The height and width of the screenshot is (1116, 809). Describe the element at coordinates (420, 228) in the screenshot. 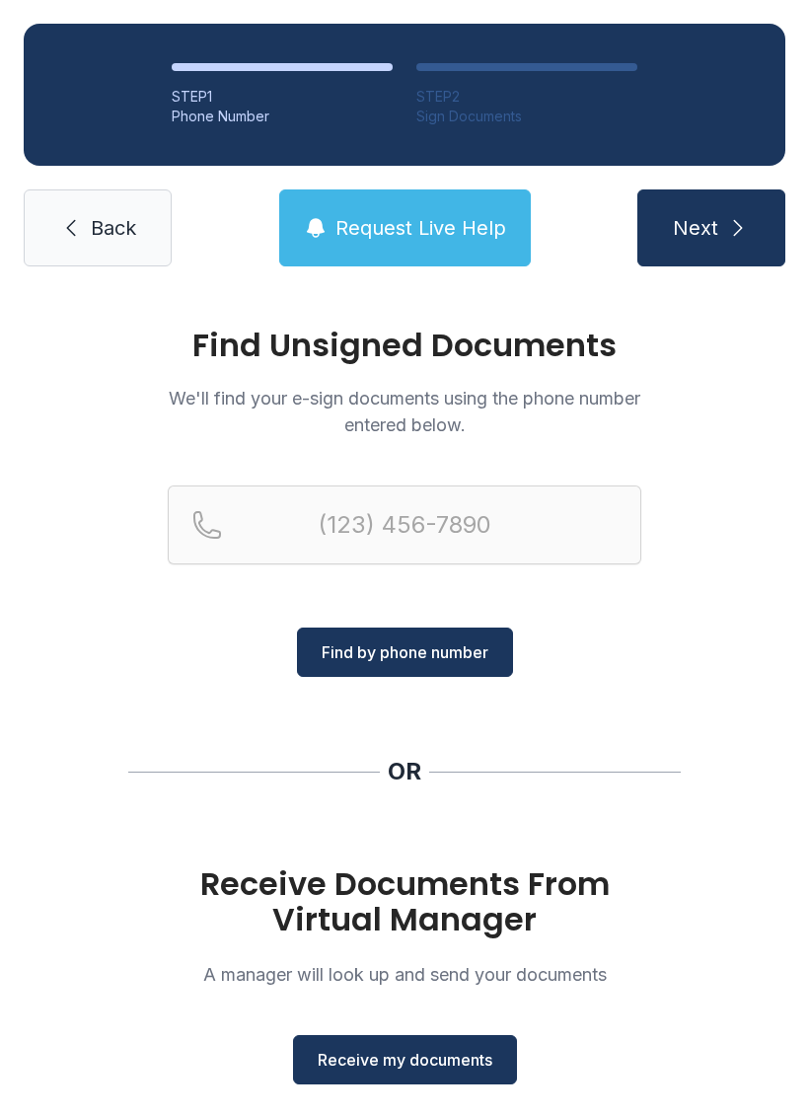

I see `span: Request Live Help` at that location.